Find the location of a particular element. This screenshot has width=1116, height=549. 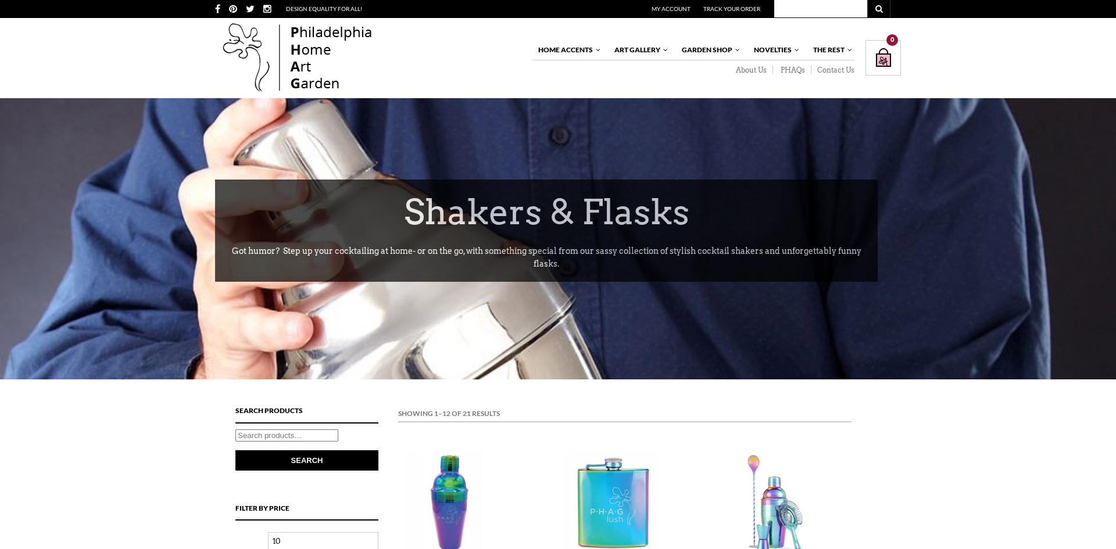

a: Art Gallery is located at coordinates (639, 50).